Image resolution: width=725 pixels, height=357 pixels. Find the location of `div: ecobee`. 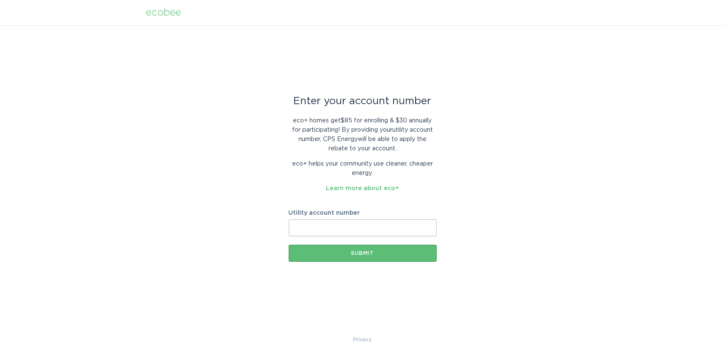

div: ecobee is located at coordinates (164, 13).